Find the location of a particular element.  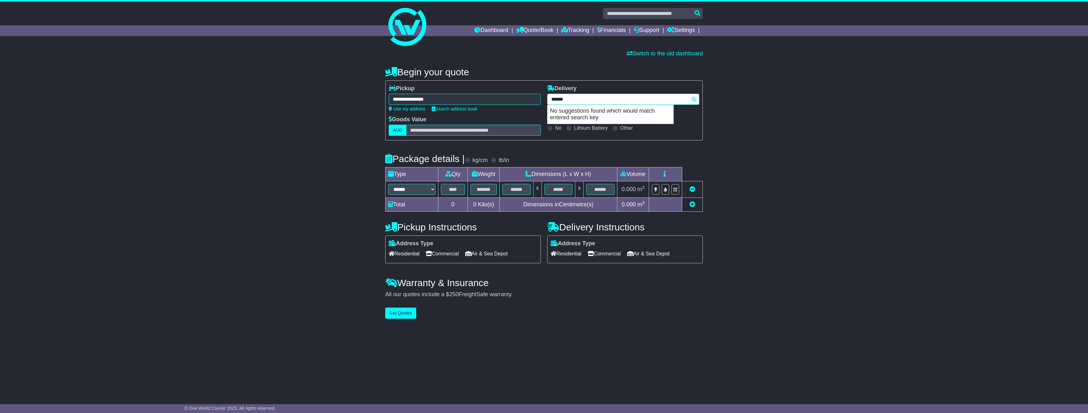

h4: Package details | is located at coordinates (425, 158).